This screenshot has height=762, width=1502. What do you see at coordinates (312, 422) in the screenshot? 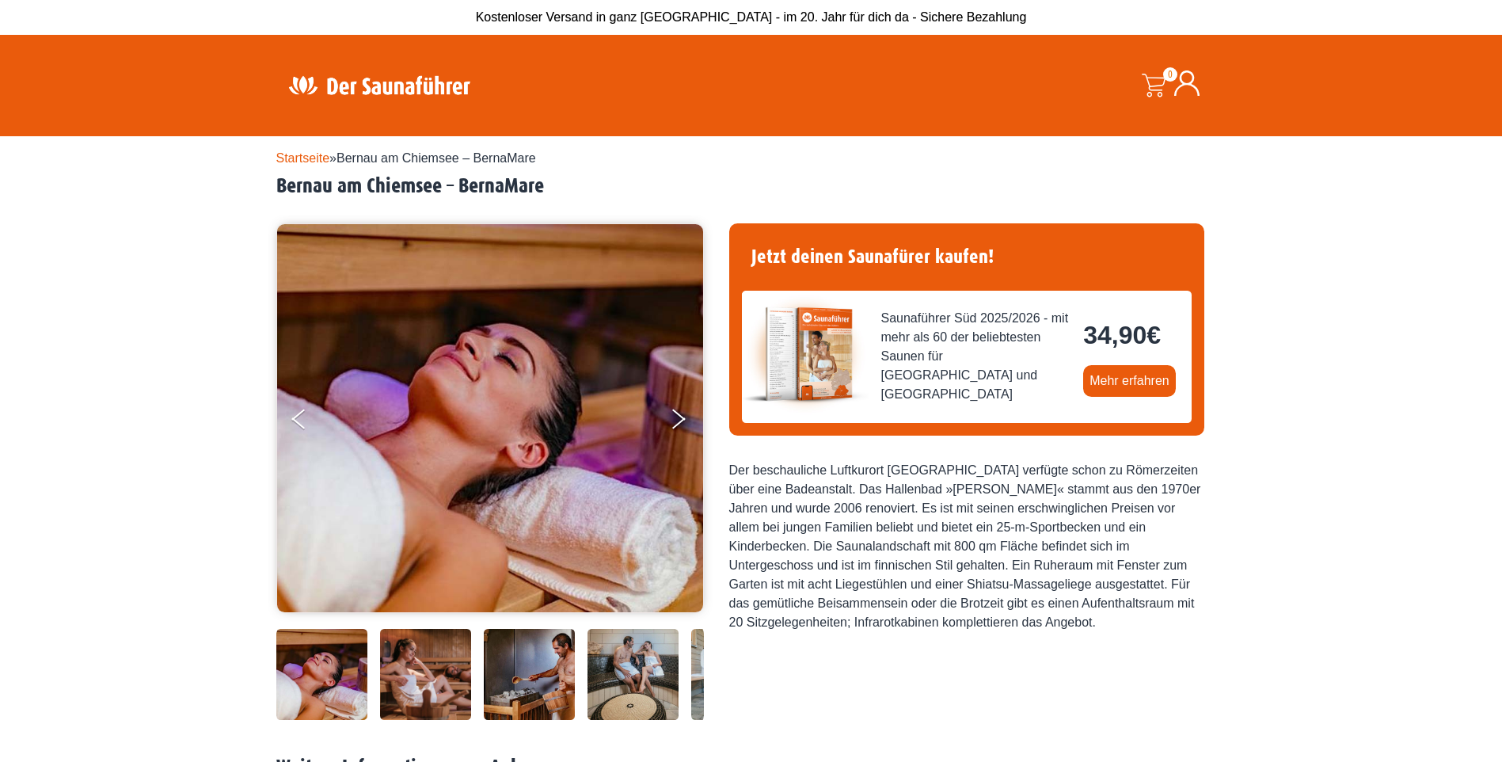
I see `button: Previous` at bounding box center [312, 422].